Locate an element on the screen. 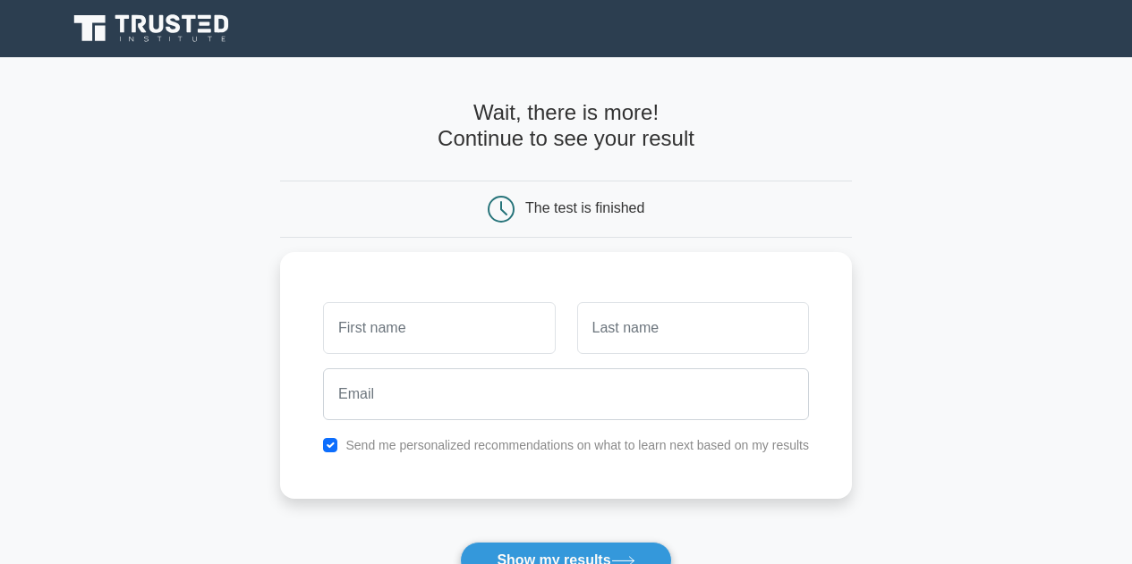  input: First name is located at coordinates (438, 328).